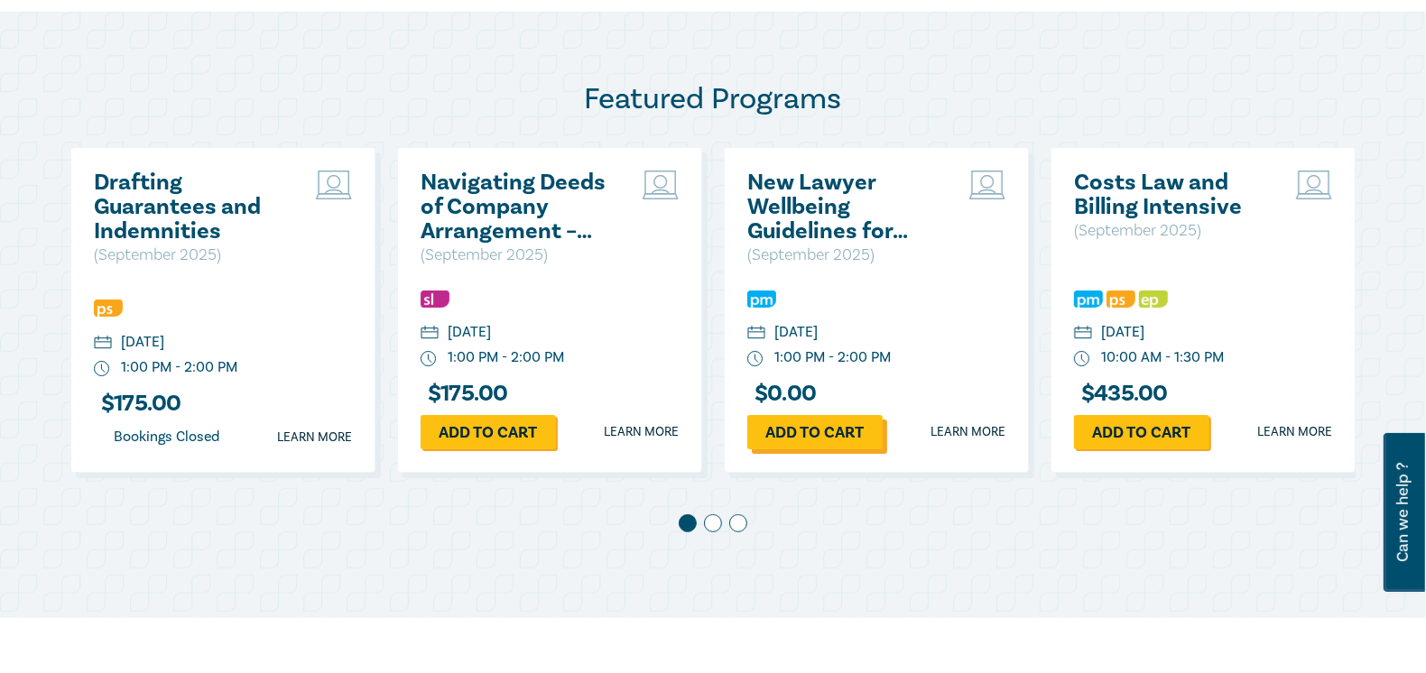  Describe the element at coordinates (517, 207) in the screenshot. I see `a: Navigating Deeds of Company Arrangement – Strategy and Structure` at that location.